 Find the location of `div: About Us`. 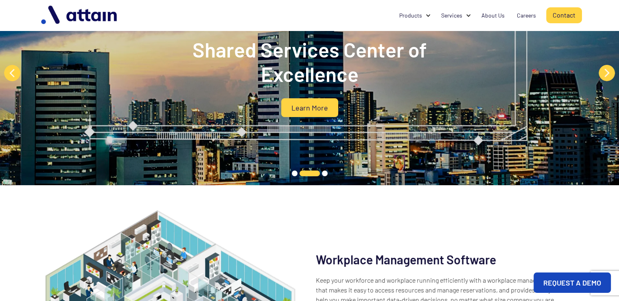

div: About Us is located at coordinates (493, 15).